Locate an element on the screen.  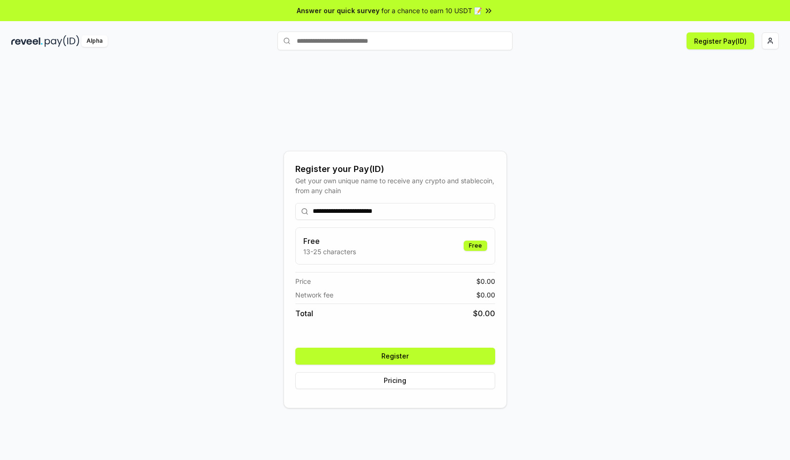
button: Pricing is located at coordinates (395, 381).